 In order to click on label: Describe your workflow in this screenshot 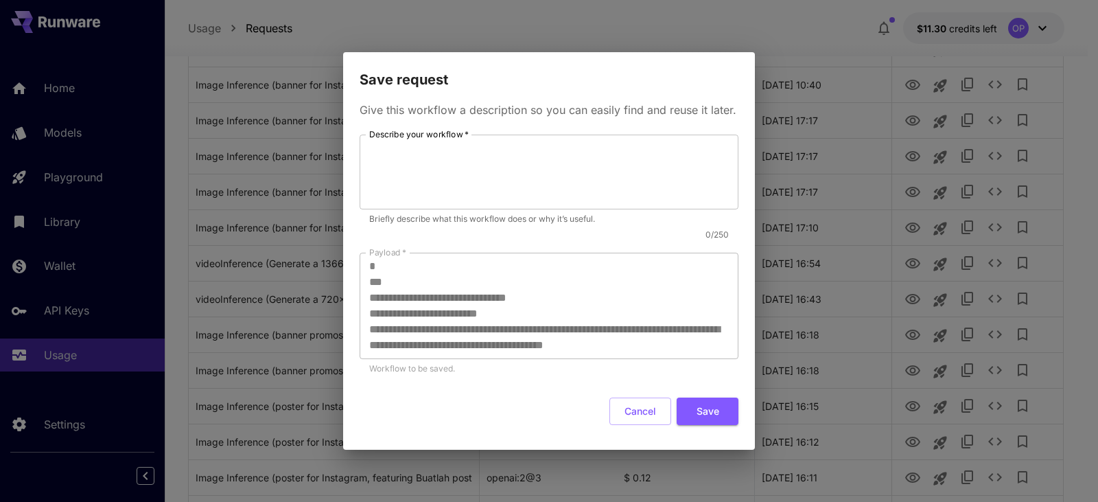, I will do `click(419, 134)`.